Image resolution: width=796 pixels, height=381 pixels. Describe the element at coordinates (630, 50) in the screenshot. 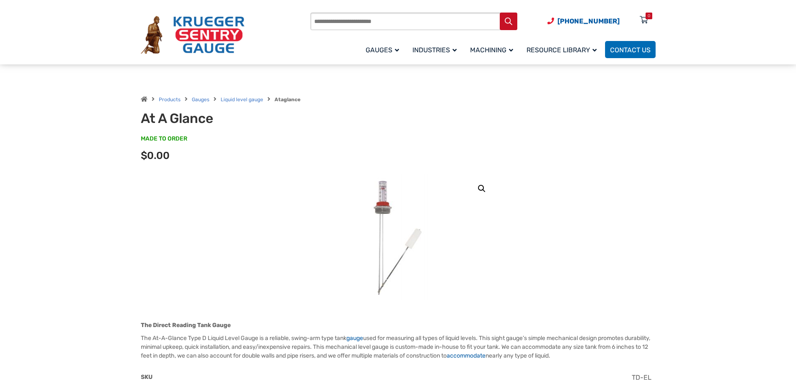

I see `span: Contact Us` at that location.